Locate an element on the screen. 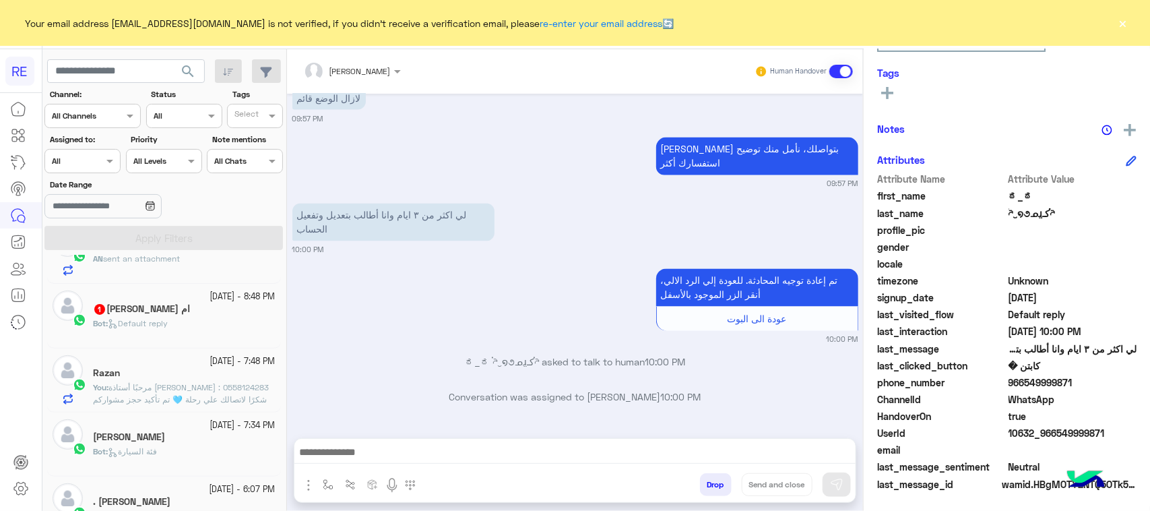  p: ಠ_ಠ ཌं‿໑૭ᓄɹ̤كـཌं asked to talk to human is located at coordinates (575, 362).